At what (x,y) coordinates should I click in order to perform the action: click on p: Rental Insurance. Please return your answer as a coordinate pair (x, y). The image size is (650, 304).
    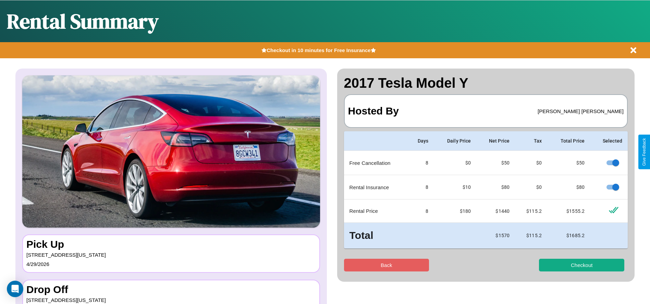
    Looking at the image, I should click on (376, 187).